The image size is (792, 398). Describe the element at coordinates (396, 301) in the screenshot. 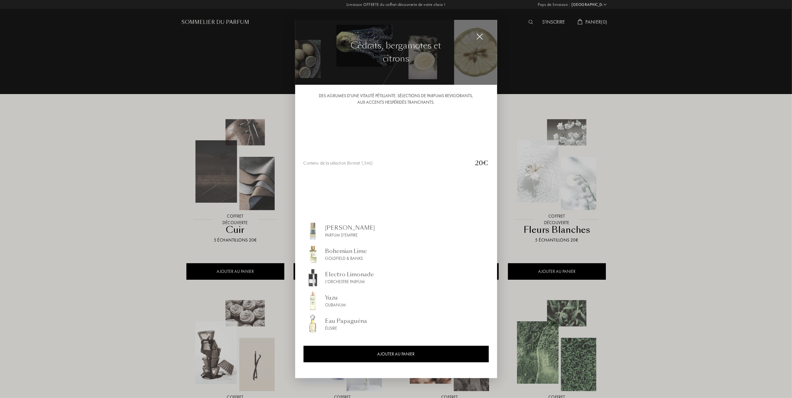

I see `a: img_sommelierYuzuOlibanum` at that location.